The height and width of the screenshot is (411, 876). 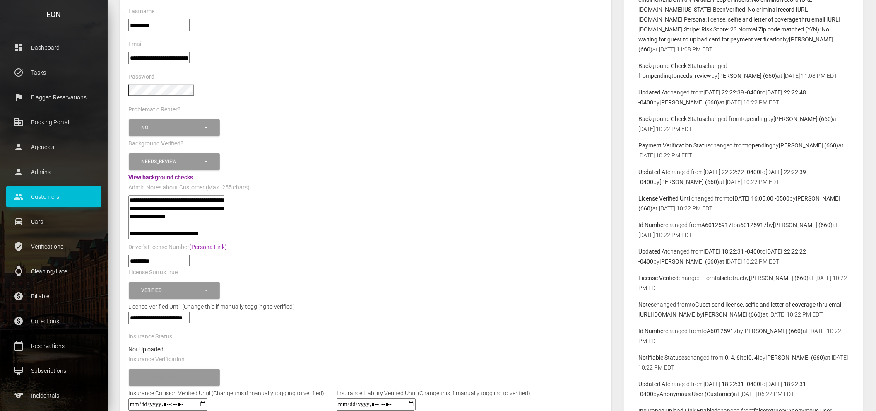 What do you see at coordinates (54, 321) in the screenshot?
I see `a: paid Collections` at bounding box center [54, 321].